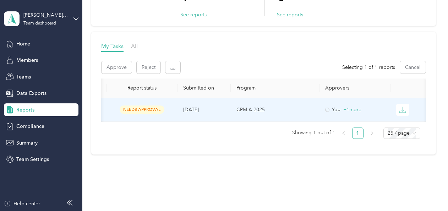 The height and width of the screenshot is (211, 448). Describe the element at coordinates (40, 23) in the screenshot. I see `div: Team dashboard` at that location.